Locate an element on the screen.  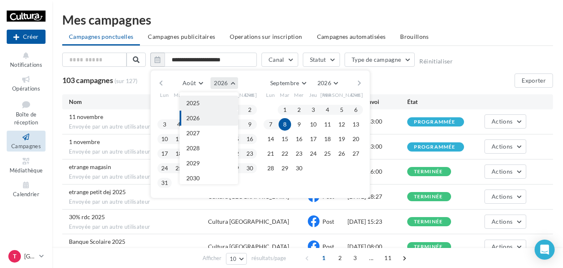
span: Campagnes is located at coordinates (26, 146).